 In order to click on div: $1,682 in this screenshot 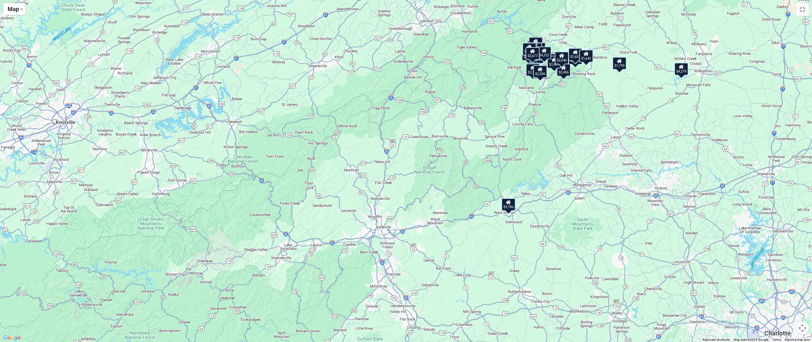, I will do `click(538, 49)`.